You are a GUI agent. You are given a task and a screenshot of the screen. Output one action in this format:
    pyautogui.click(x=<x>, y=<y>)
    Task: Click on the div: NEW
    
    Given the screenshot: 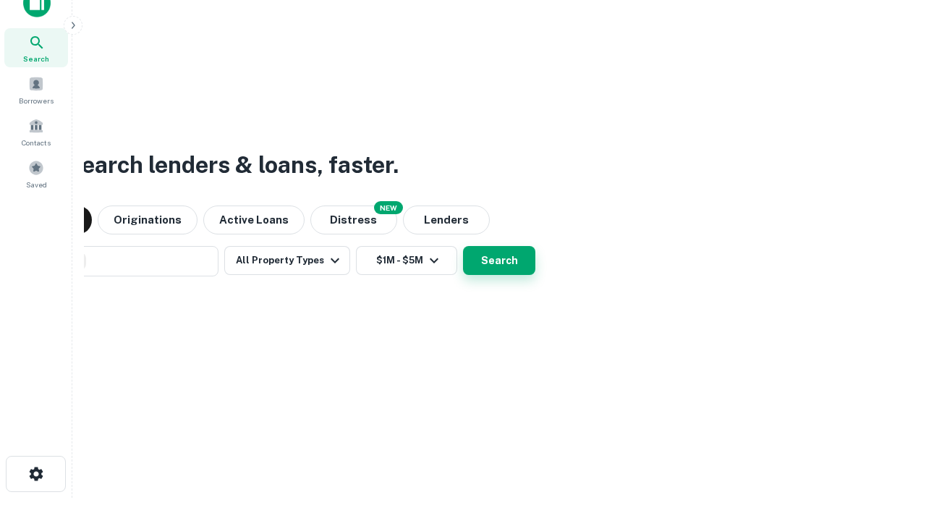 What is the action you would take?
    pyautogui.click(x=389, y=208)
    